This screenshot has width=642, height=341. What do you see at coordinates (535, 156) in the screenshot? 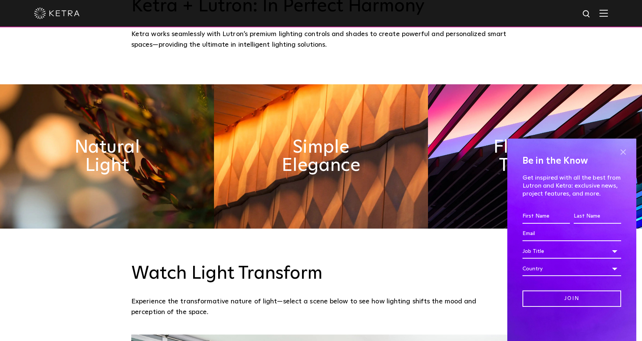
I see `img: flexible_timeless_ketra` at bounding box center [535, 156].